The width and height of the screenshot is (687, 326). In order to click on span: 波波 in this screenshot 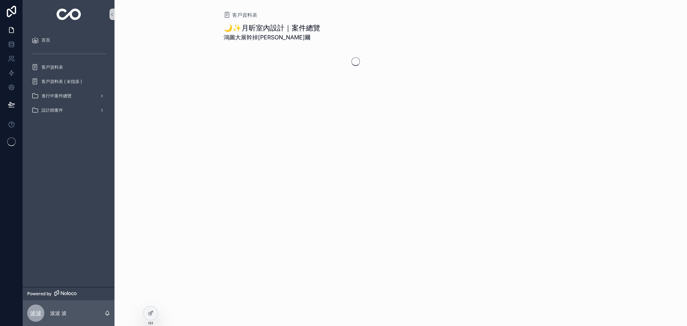, I will do `click(36, 313)`.